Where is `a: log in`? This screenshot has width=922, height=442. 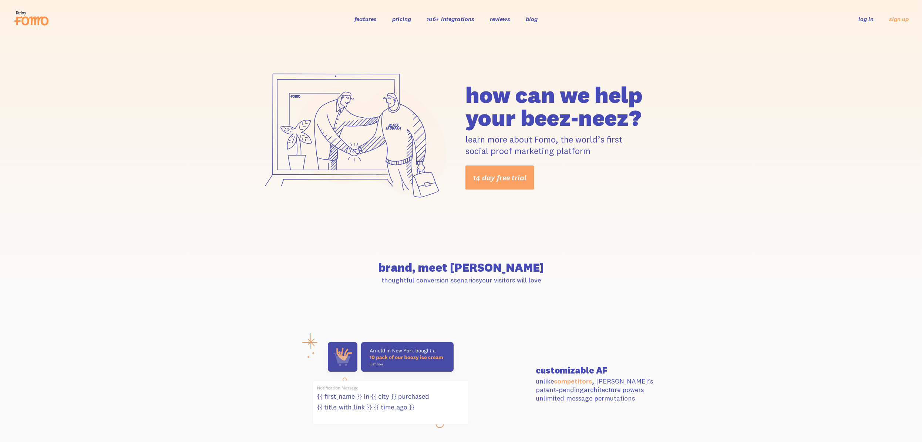 a: log in is located at coordinates (866, 19).